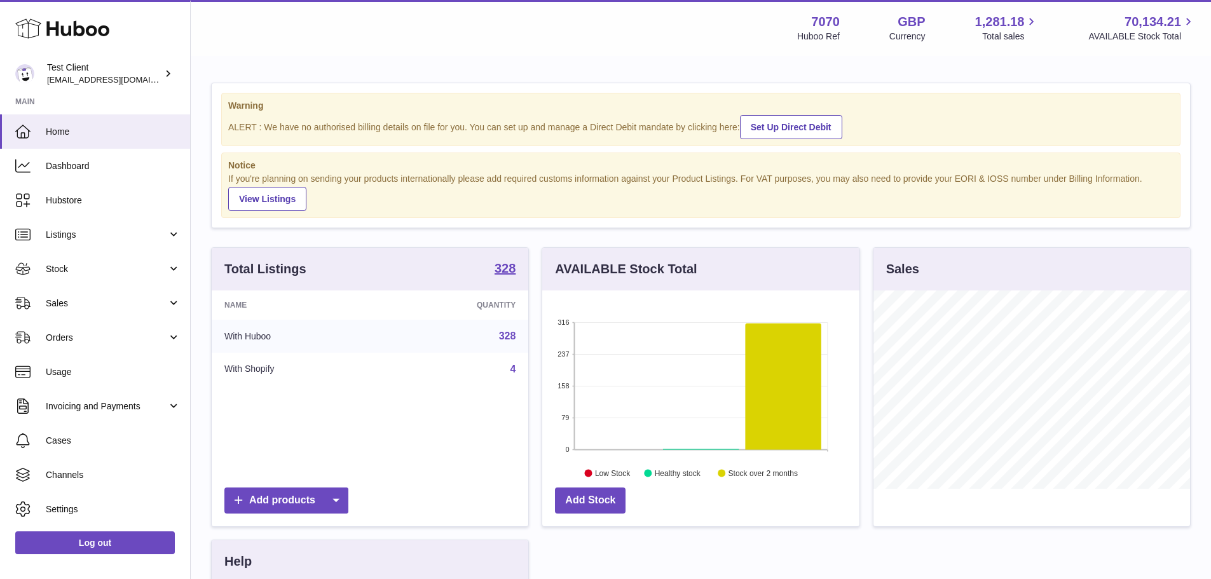  What do you see at coordinates (700, 165) in the screenshot?
I see `strong: Notice` at bounding box center [700, 165].